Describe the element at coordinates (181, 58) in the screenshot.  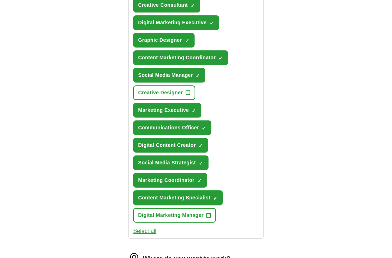
I see `button: Content Marketing Coordinator✓` at that location.